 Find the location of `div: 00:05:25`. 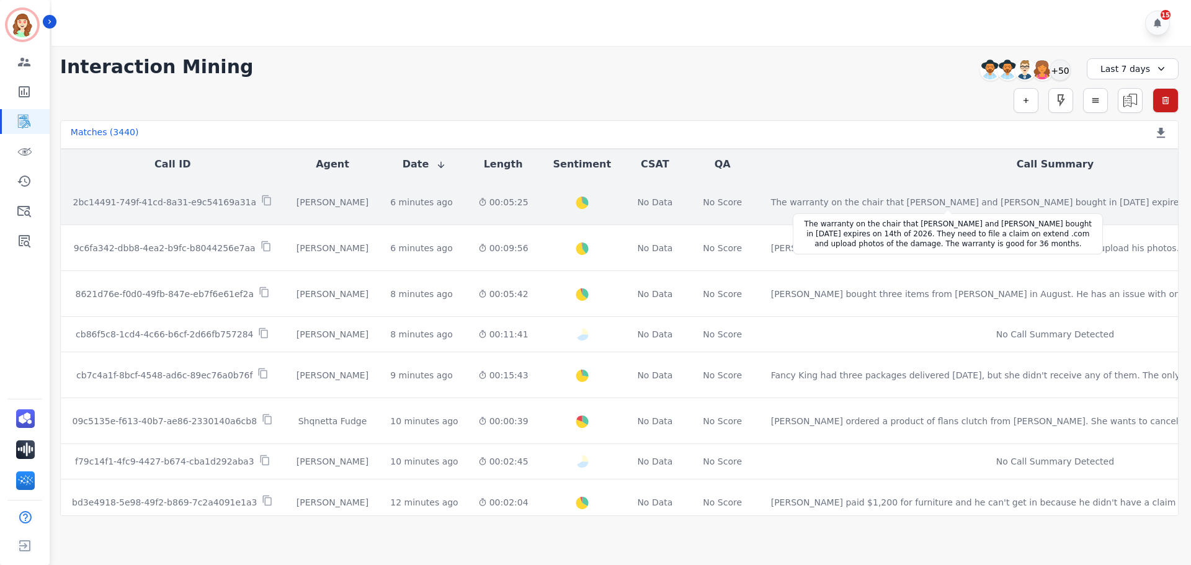

div: 00:05:25 is located at coordinates (503, 202).